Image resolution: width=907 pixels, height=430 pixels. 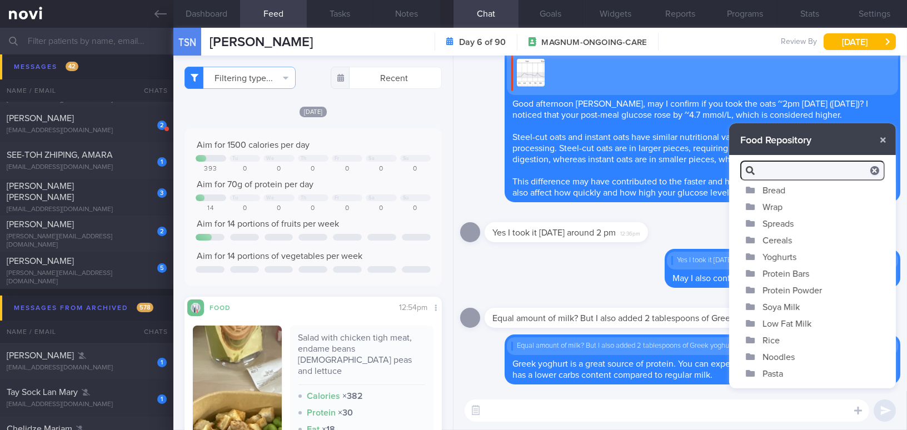 What do you see at coordinates (683, 148) in the screenshot?
I see `span: Steel-cut oats and instant oats have similar nutritional value. The difference lies in their proc...` at bounding box center [683, 148].